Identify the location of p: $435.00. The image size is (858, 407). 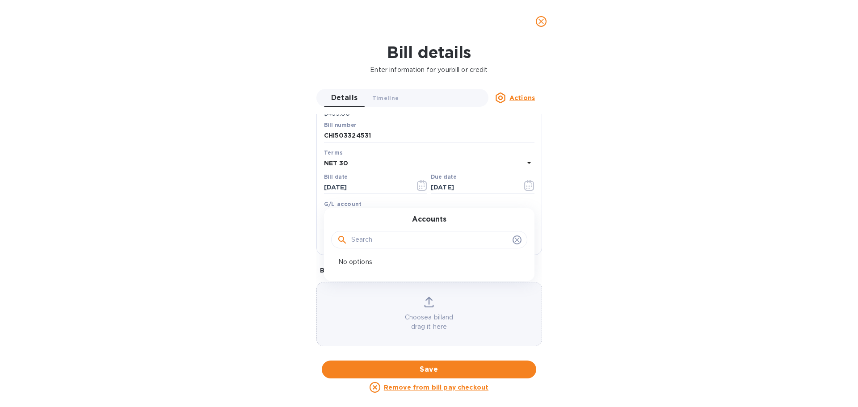
(429, 114).